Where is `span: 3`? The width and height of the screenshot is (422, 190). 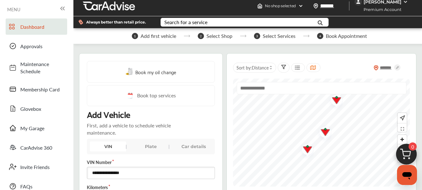 span: 3 is located at coordinates (257, 36).